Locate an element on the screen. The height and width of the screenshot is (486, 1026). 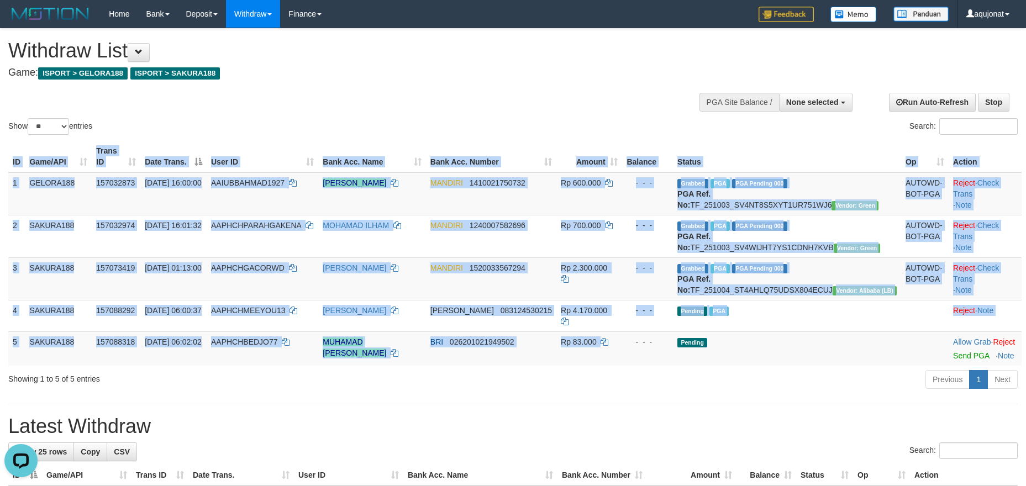
span: Rp 2.300.000 is located at coordinates (584, 268).